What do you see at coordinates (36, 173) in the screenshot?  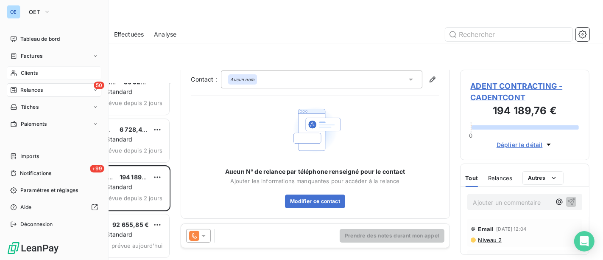 I see `span: Notifications` at bounding box center [36, 173].